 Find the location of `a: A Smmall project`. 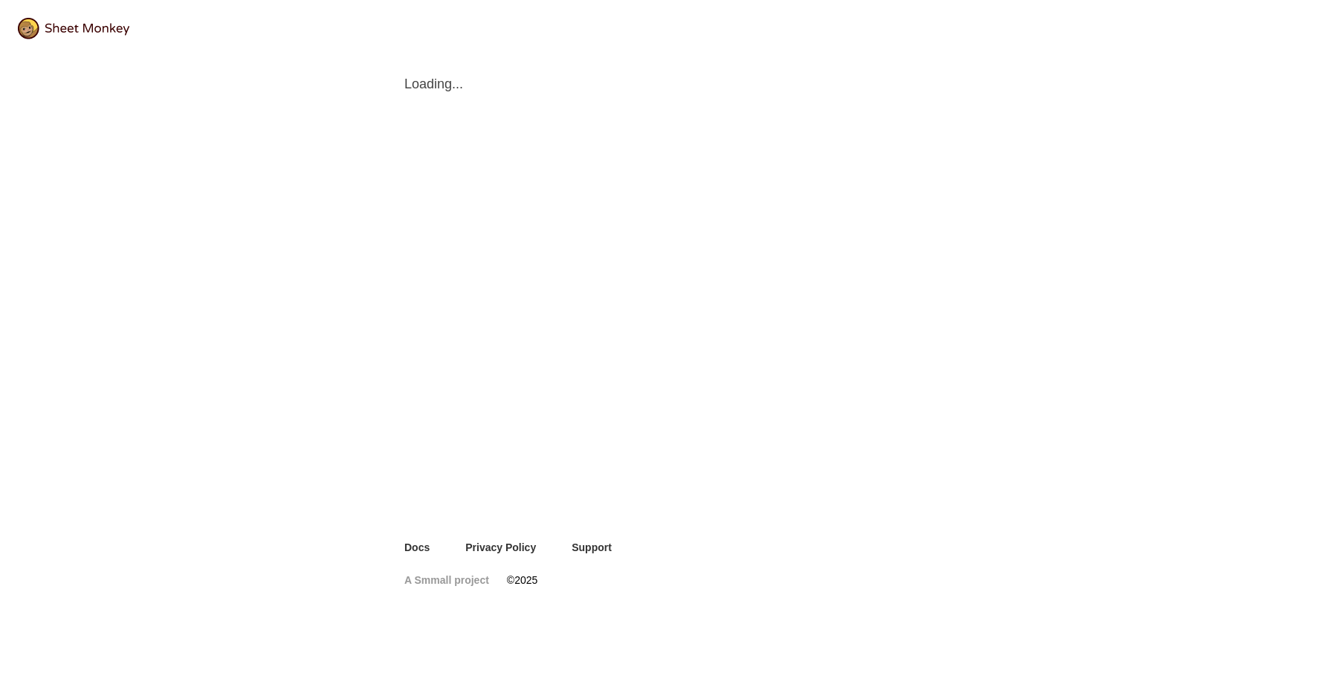

a: A Smmall project is located at coordinates (447, 580).